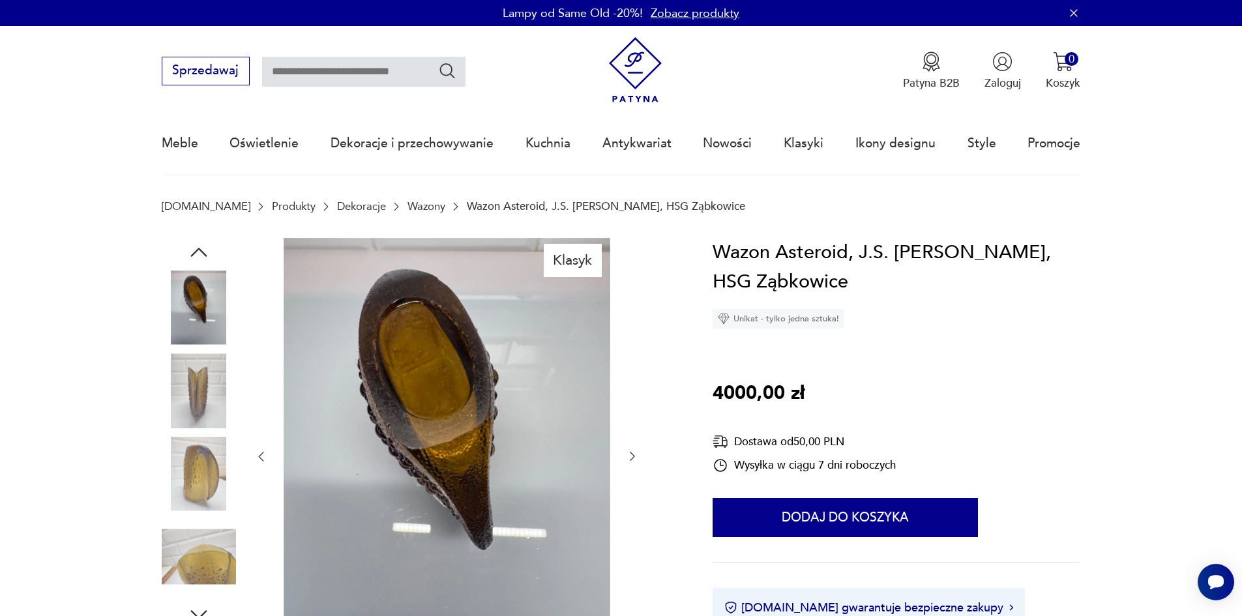 The width and height of the screenshot is (1242, 616). Describe the element at coordinates (293, 206) in the screenshot. I see `a: Produkty` at that location.